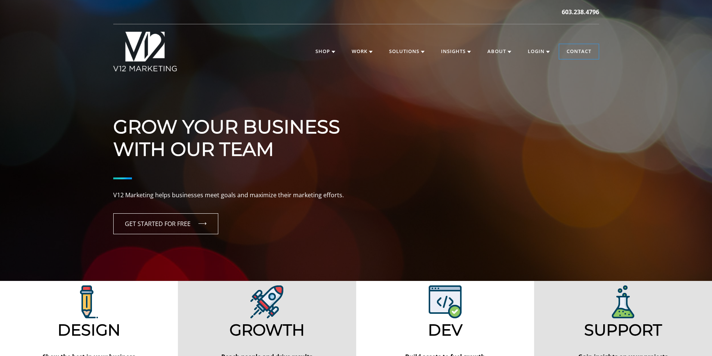 The image size is (712, 356). I want to click on h2: Dev, so click(445, 330).